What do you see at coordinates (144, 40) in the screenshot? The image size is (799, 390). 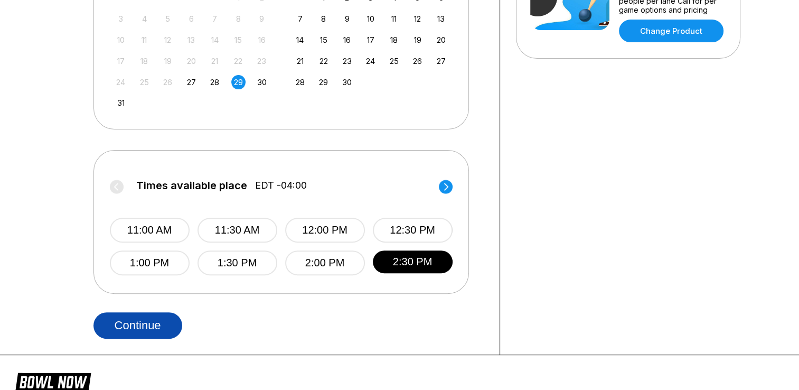 I see `div: Not available Monday, August 11th, 2025` at bounding box center [144, 40].